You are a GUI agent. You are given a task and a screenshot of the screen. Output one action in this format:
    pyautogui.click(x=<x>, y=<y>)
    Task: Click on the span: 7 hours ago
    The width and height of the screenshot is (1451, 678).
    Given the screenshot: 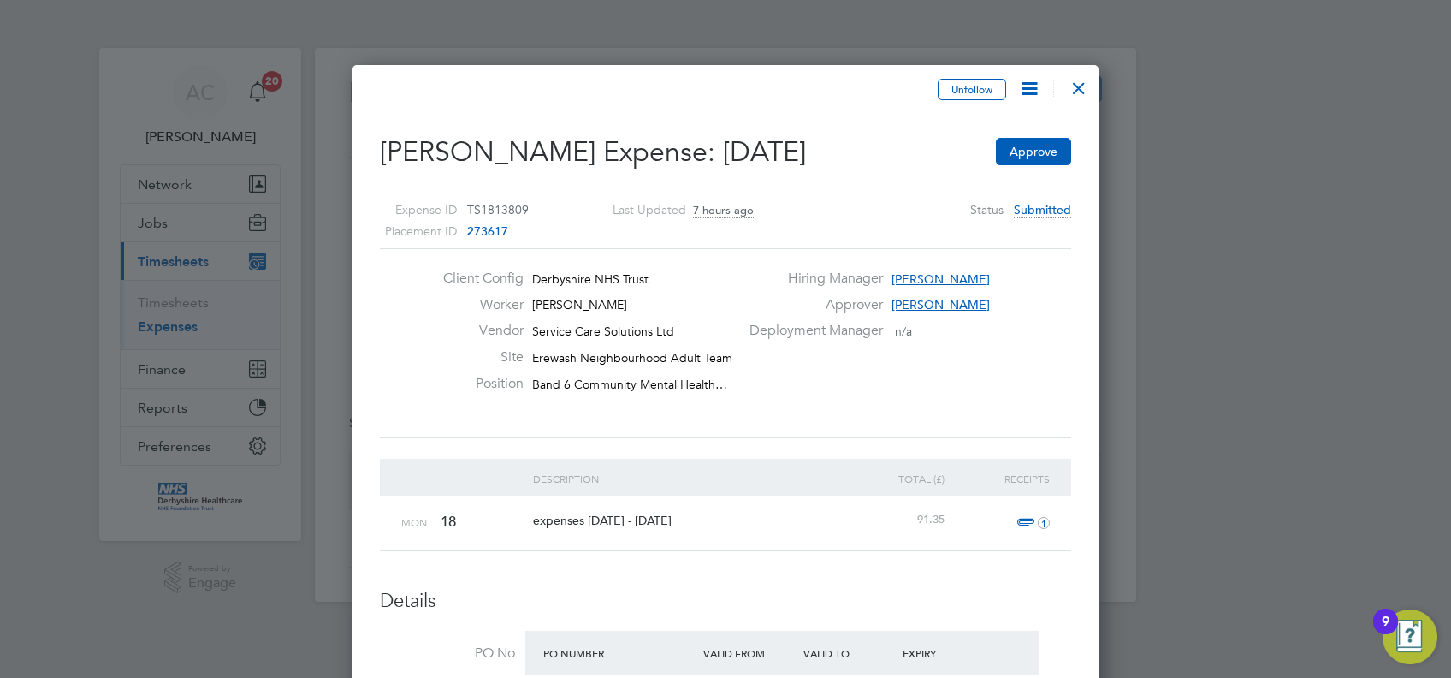 What is the action you would take?
    pyautogui.click(x=723, y=210)
    